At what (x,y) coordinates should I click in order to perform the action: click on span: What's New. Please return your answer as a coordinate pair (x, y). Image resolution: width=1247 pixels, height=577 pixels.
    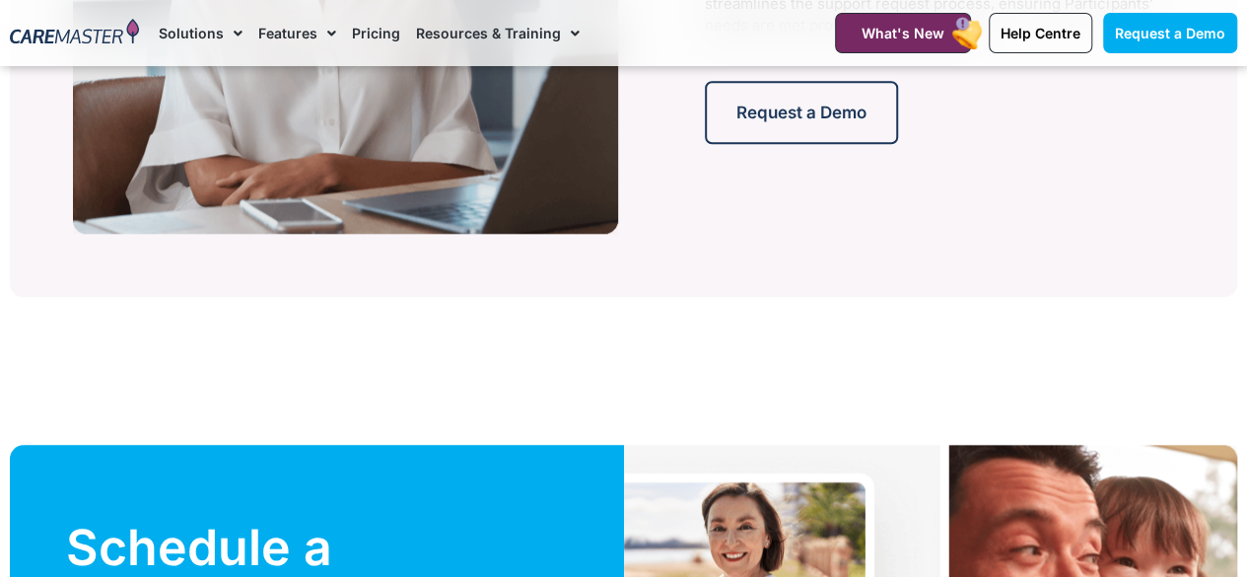
    Looking at the image, I should click on (903, 33).